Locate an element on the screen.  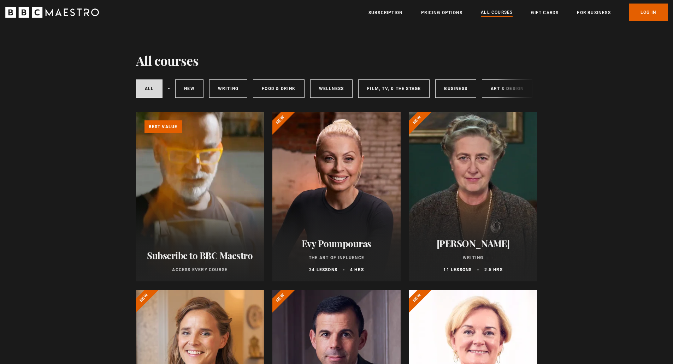
p: 4 hrs is located at coordinates (357, 270).